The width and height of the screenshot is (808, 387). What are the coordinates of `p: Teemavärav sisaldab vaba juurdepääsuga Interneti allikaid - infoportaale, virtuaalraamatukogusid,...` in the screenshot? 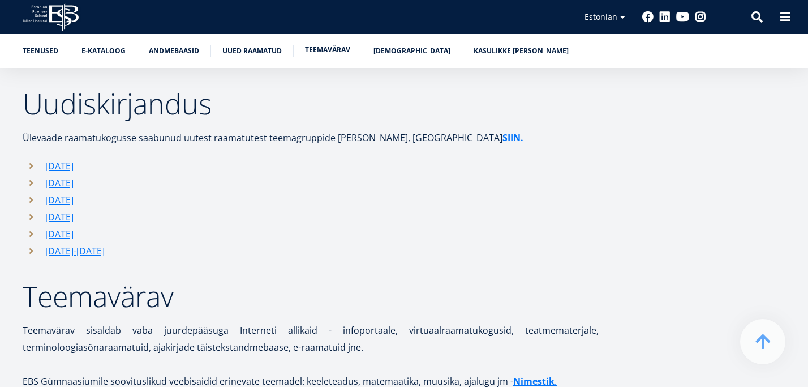 It's located at (311, 339).